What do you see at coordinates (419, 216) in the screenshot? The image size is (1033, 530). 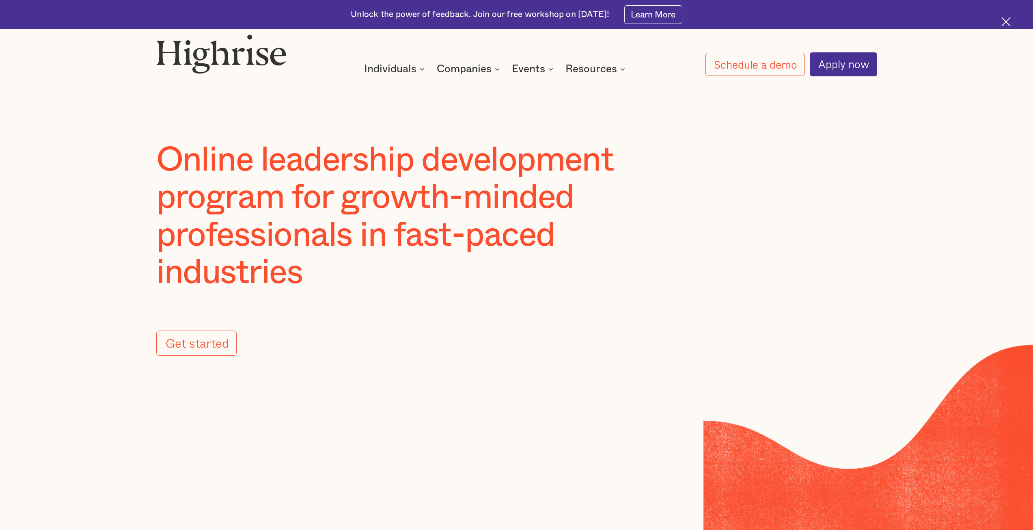 I see `h1: Online leadership development program for growth-minded professionals in fast-paced industries` at bounding box center [419, 216].